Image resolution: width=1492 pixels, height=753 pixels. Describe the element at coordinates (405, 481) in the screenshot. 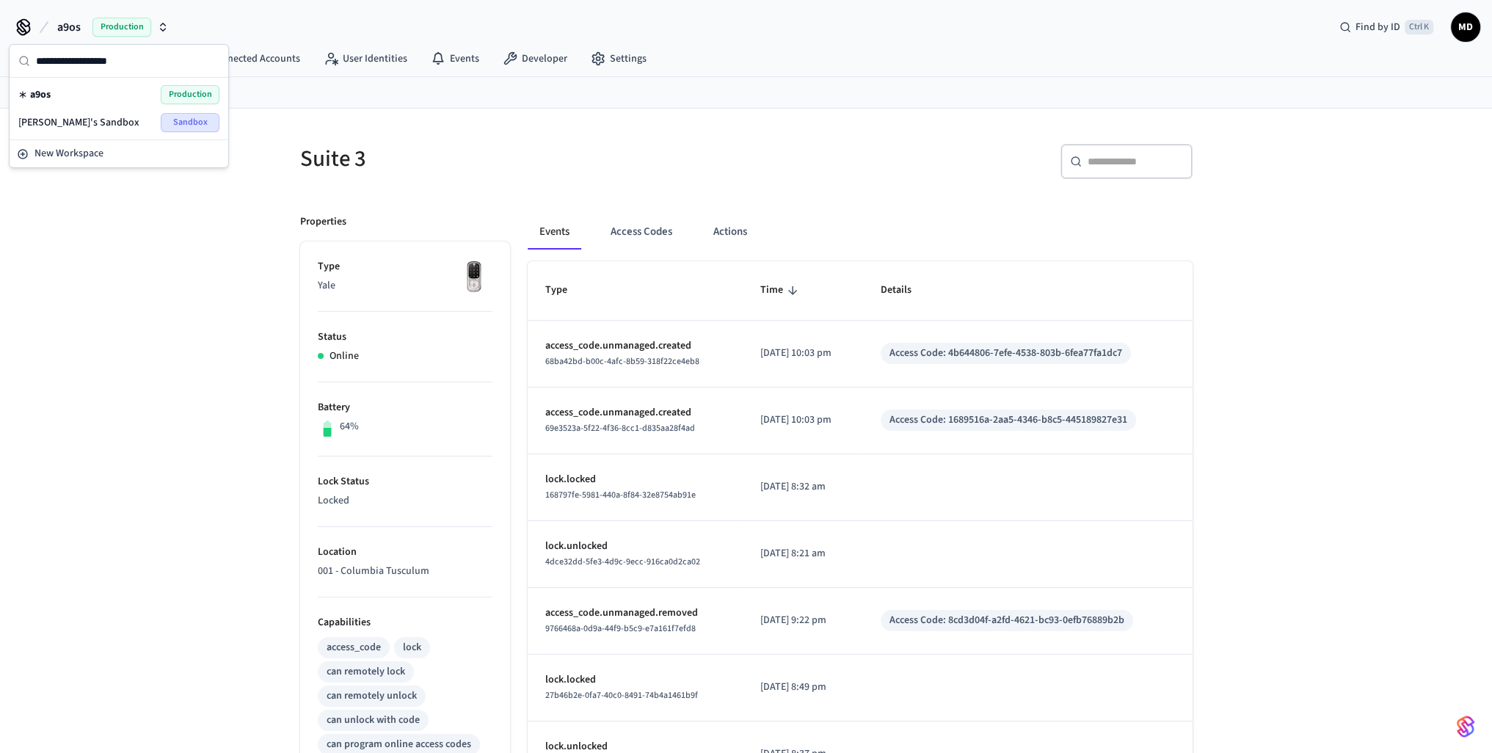

I see `p: Lock Status` at that location.